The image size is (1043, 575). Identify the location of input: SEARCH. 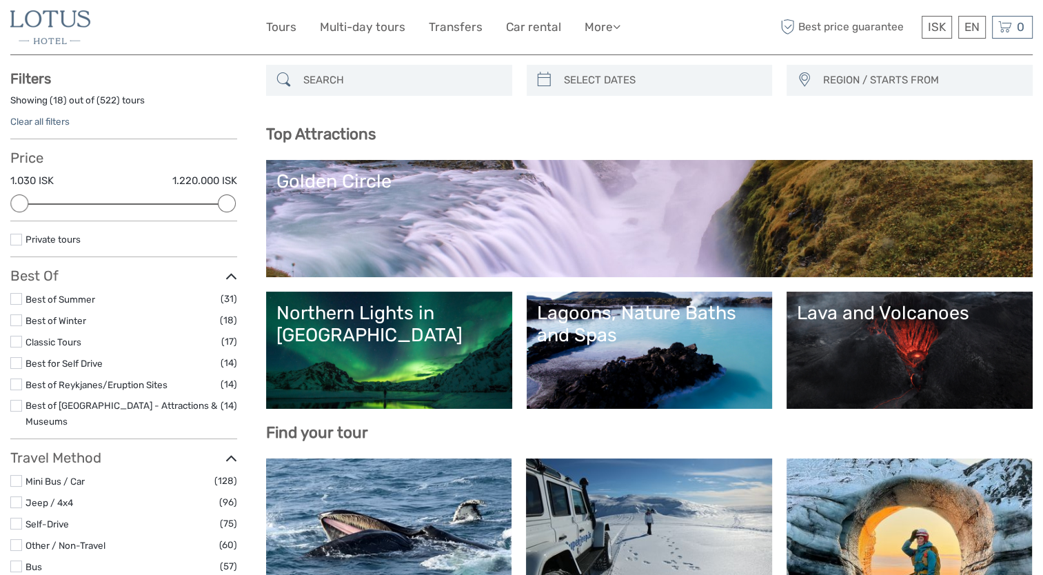
(401, 80).